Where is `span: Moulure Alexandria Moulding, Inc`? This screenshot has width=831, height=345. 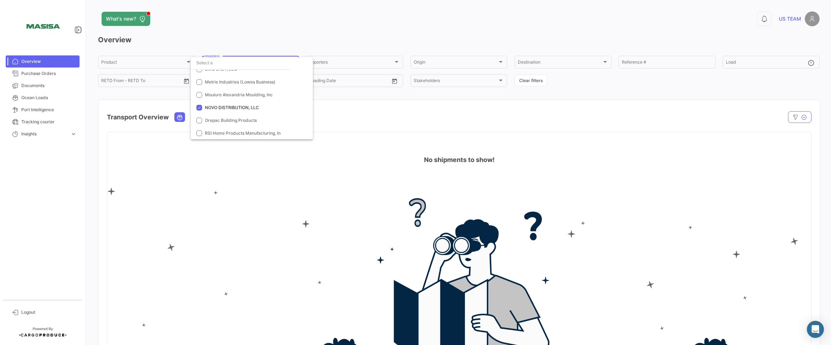 span: Moulure Alexandria Moulding, Inc is located at coordinates (239, 94).